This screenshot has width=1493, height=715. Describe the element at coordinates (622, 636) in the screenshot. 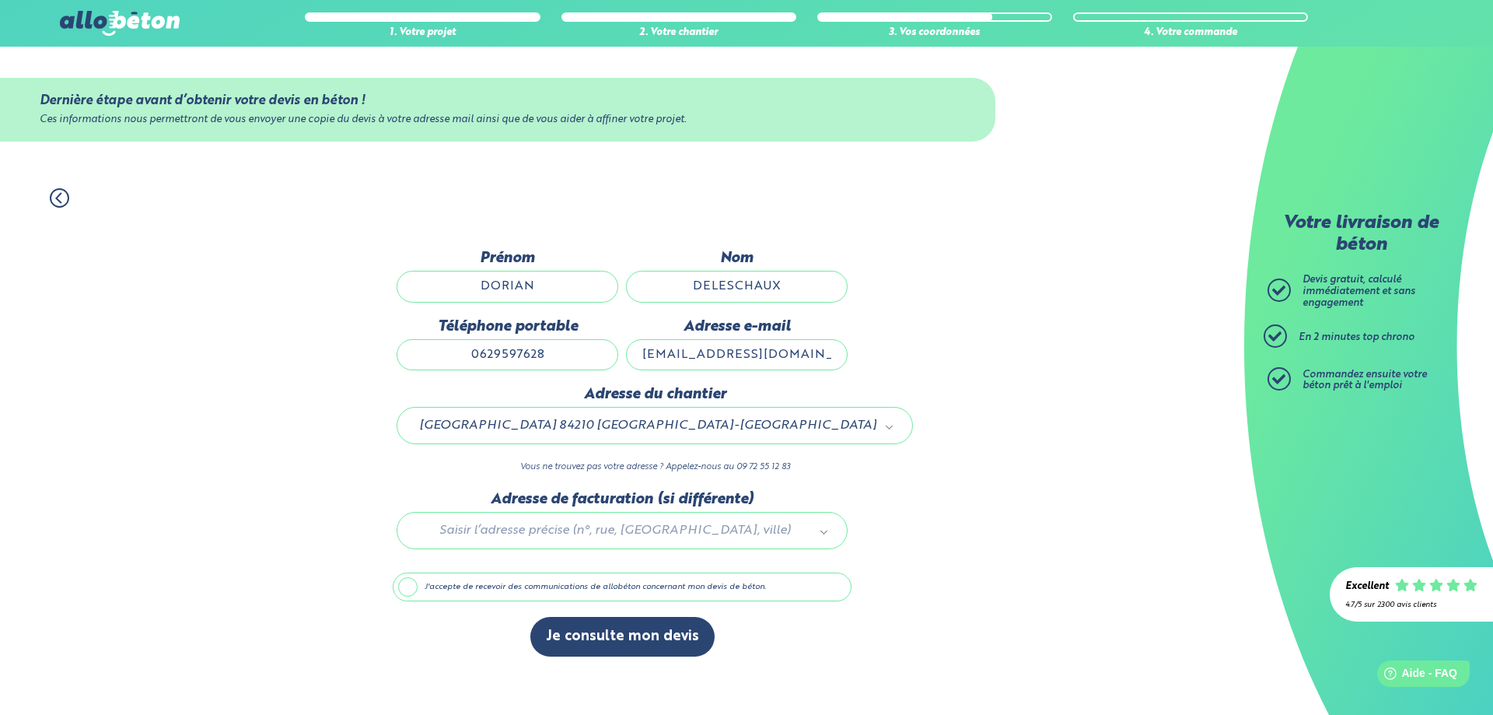

I see `button: Je consulte mon devis` at that location.